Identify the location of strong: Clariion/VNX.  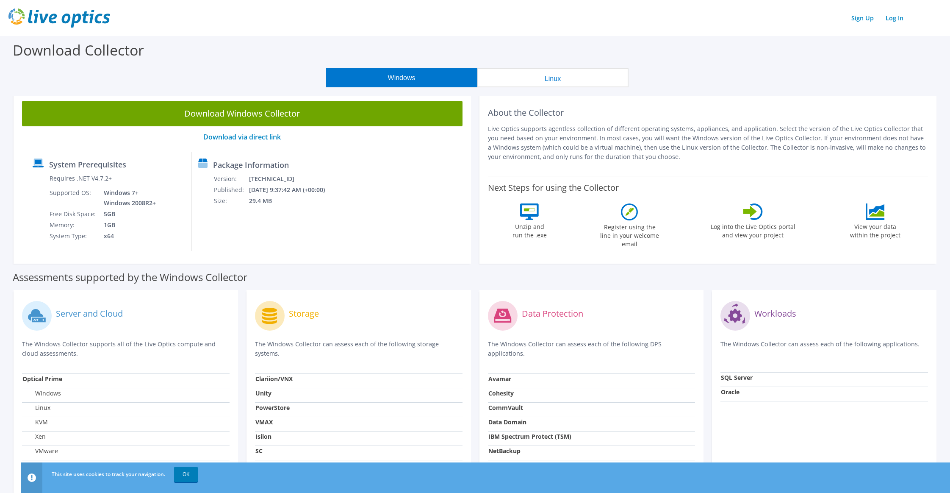
(274, 378).